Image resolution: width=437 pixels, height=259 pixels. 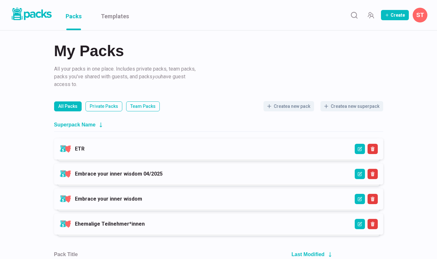 What do you see at coordinates (75, 124) in the screenshot?
I see `h2: Superpack Name` at bounding box center [75, 124].